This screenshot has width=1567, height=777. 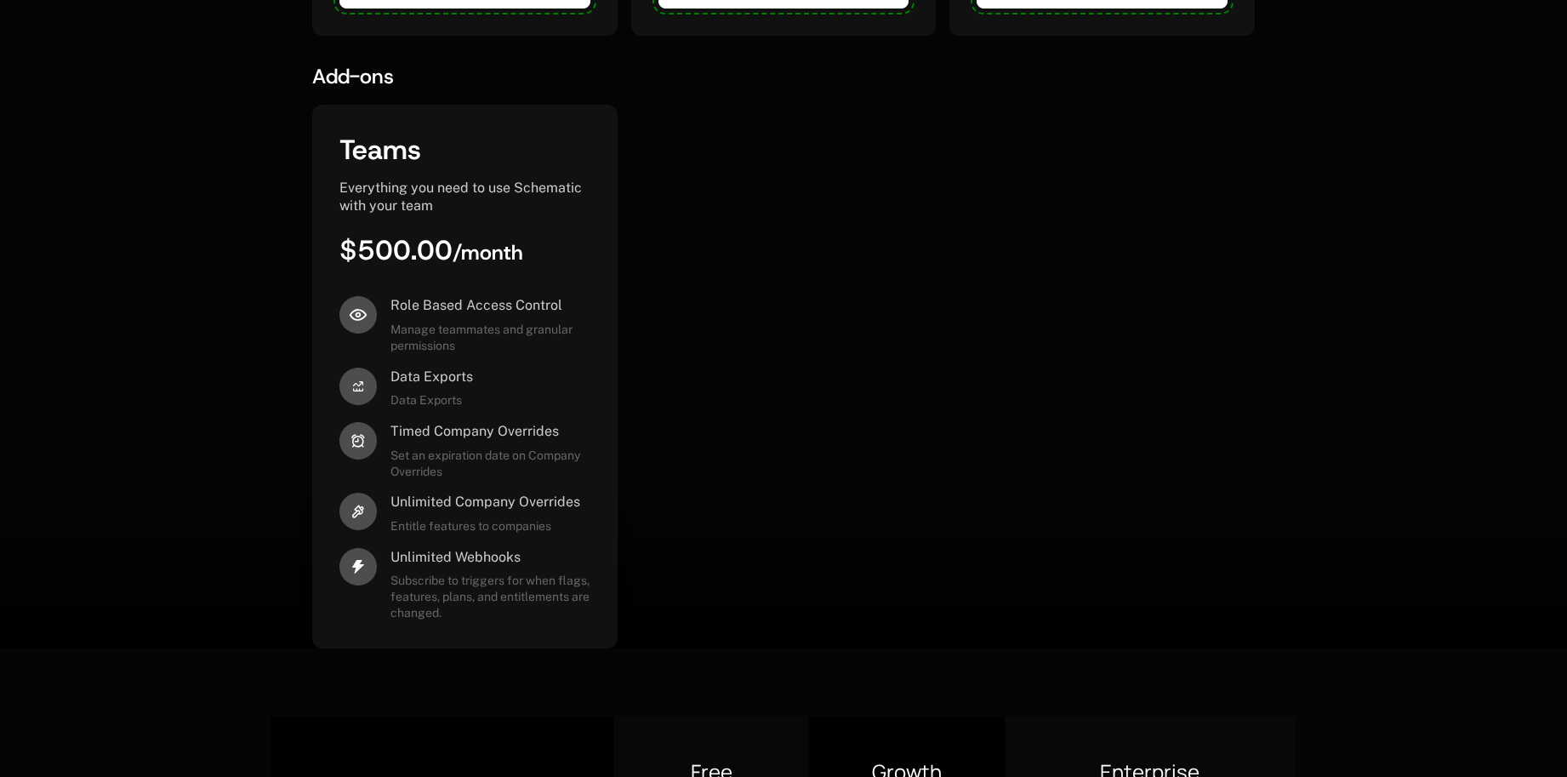 I want to click on span: Teams, so click(x=380, y=150).